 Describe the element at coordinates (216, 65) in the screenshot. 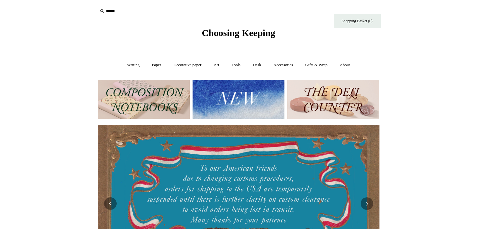

I see `a: Art` at that location.